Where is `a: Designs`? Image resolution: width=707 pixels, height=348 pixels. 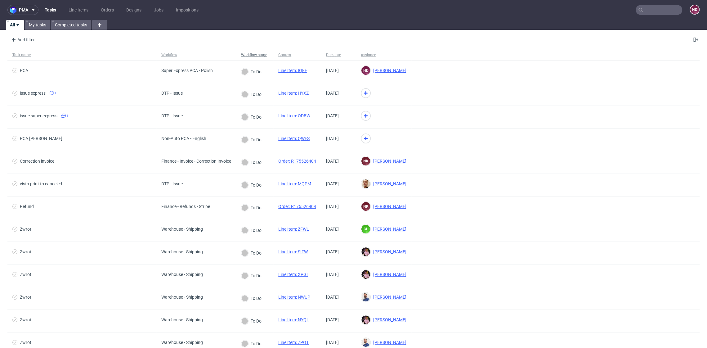
a: Designs is located at coordinates (134, 10).